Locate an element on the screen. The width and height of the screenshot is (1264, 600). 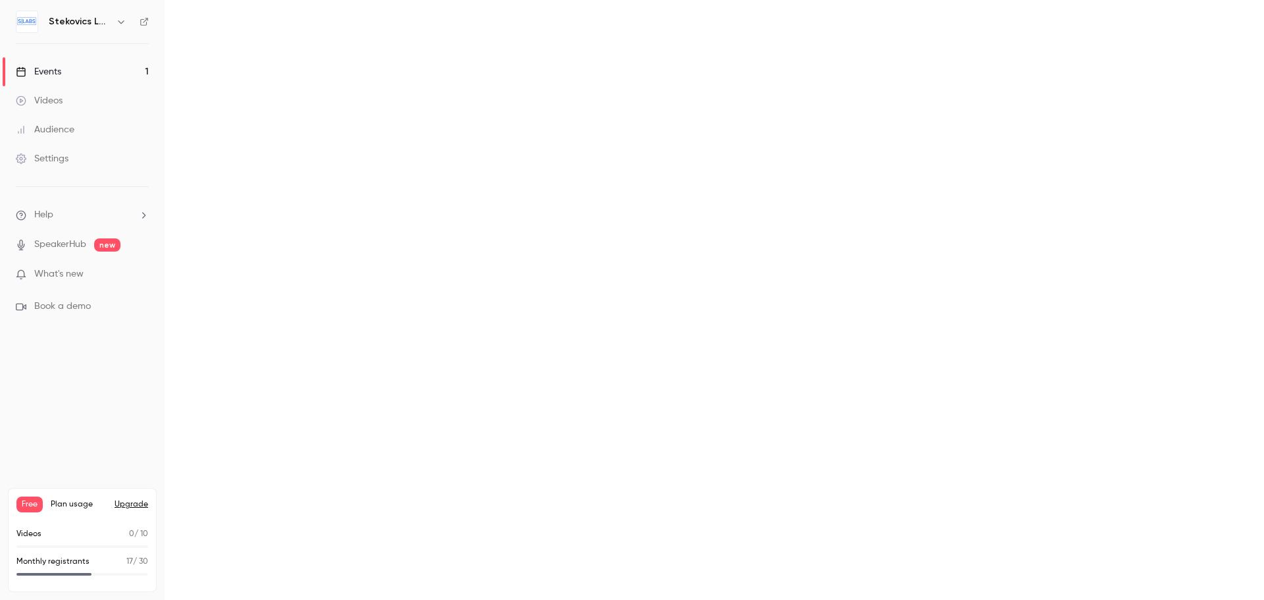
div: Settings is located at coordinates (42, 159).